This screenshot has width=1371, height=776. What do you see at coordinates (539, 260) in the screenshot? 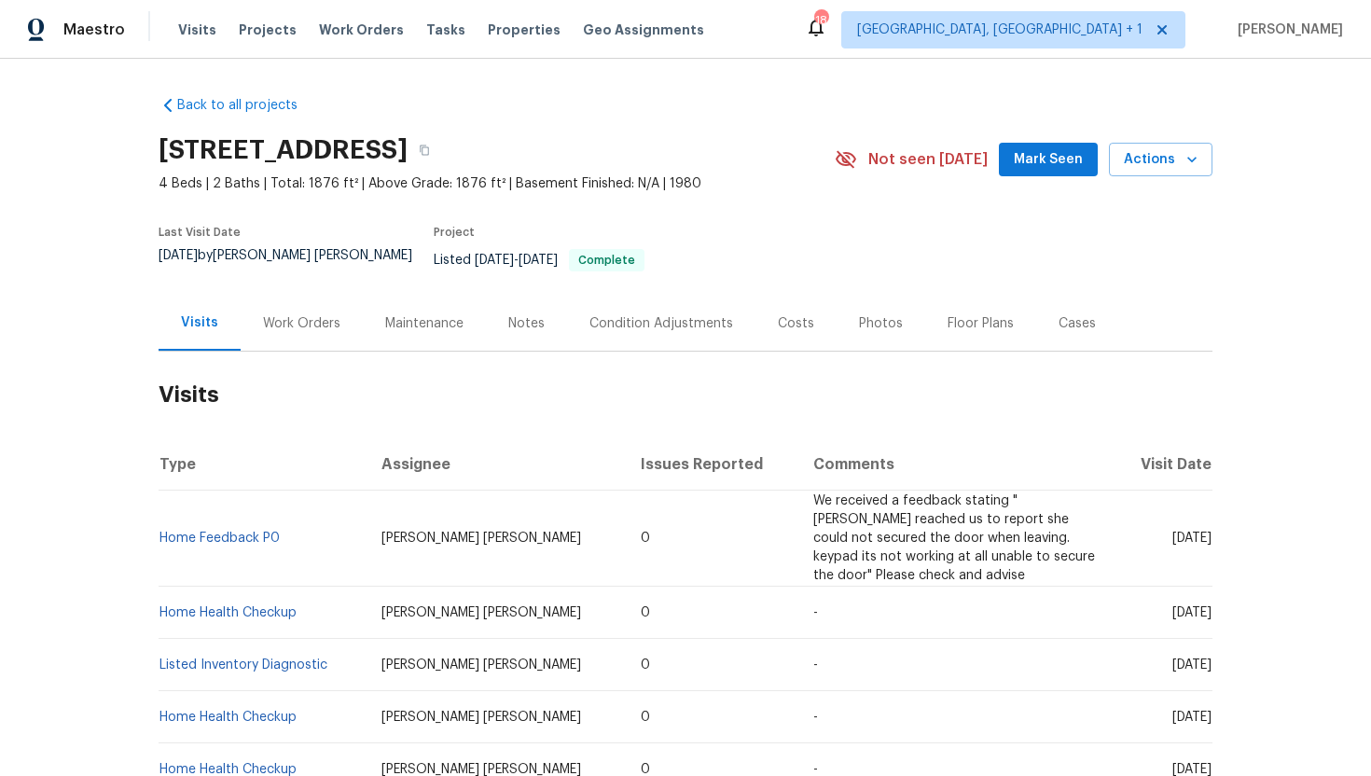
I see `span: Listed` at bounding box center [539, 260].